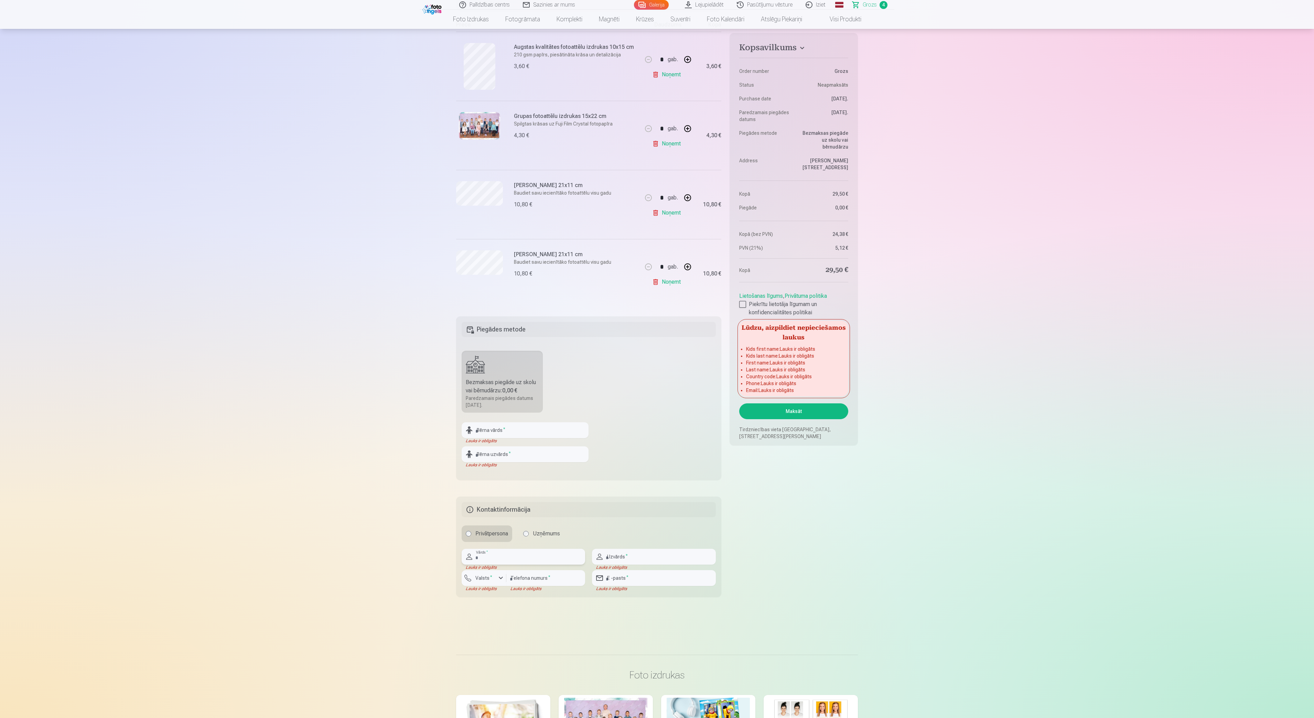 This screenshot has height=718, width=1314. I want to click on li: First name : Lauks ir obligāts, so click(793, 363).